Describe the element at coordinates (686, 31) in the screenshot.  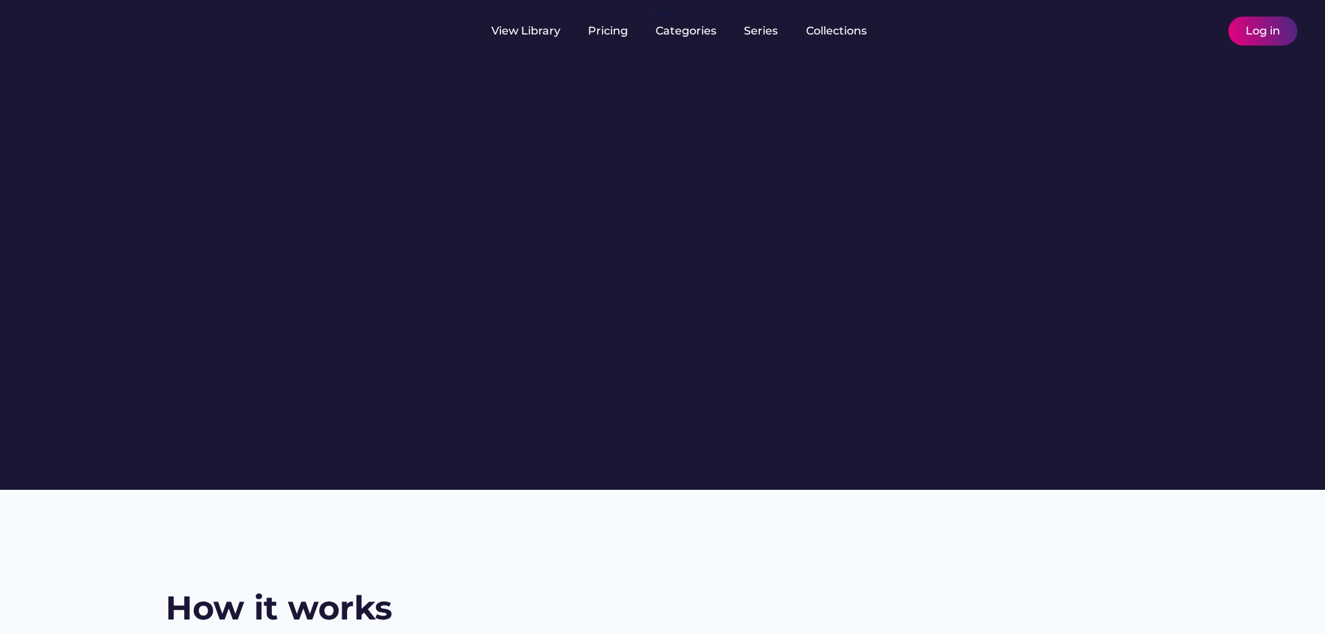
I see `div: Categories` at that location.